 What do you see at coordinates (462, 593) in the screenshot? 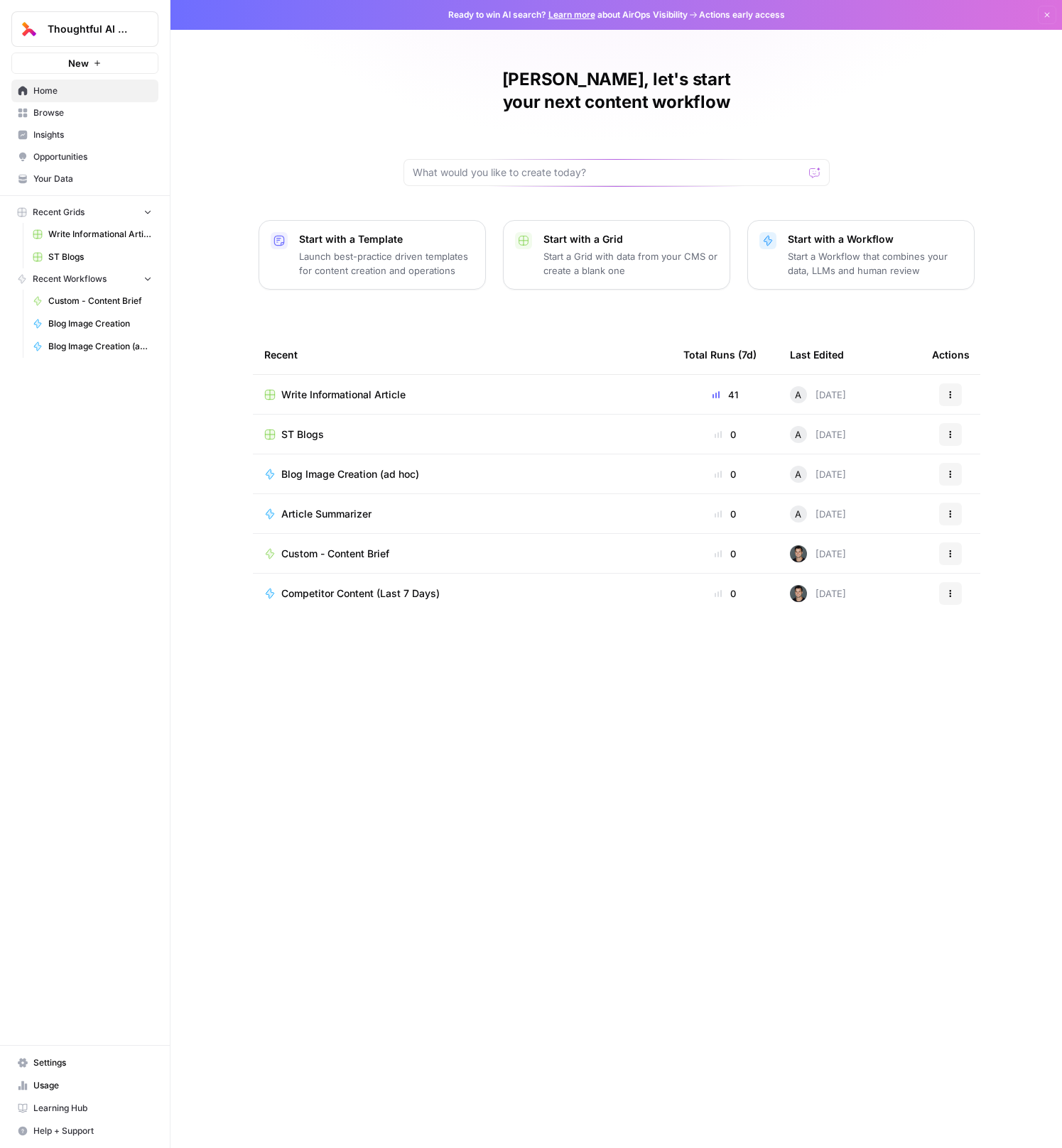
I see `a: Competitor Content (Last 7 Days)` at bounding box center [462, 593].